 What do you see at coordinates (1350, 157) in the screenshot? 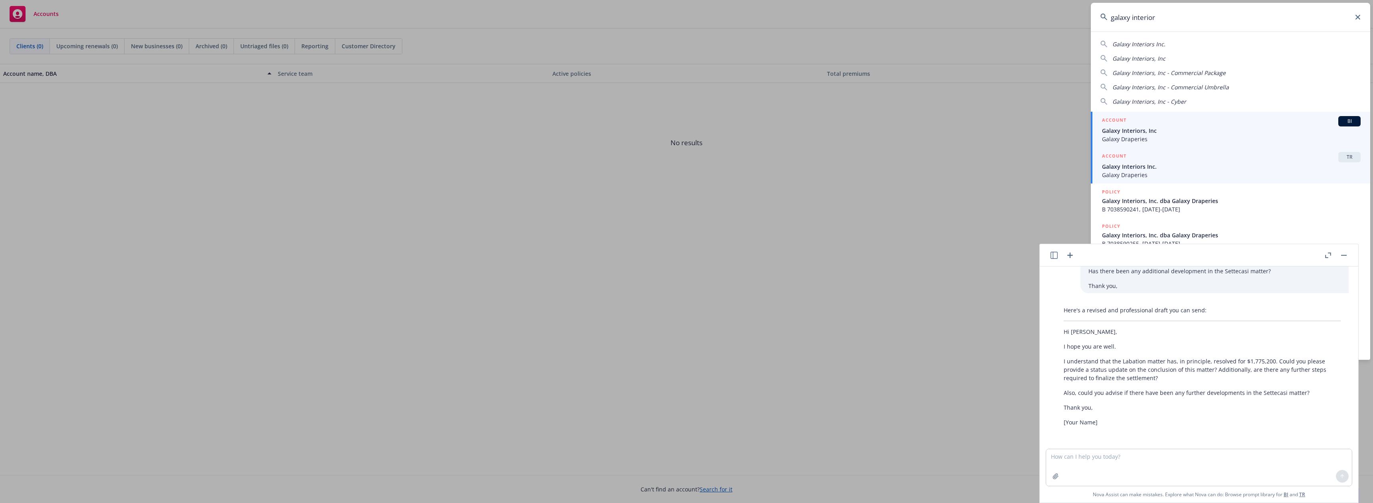
I see `span: TR` at bounding box center [1350, 157].